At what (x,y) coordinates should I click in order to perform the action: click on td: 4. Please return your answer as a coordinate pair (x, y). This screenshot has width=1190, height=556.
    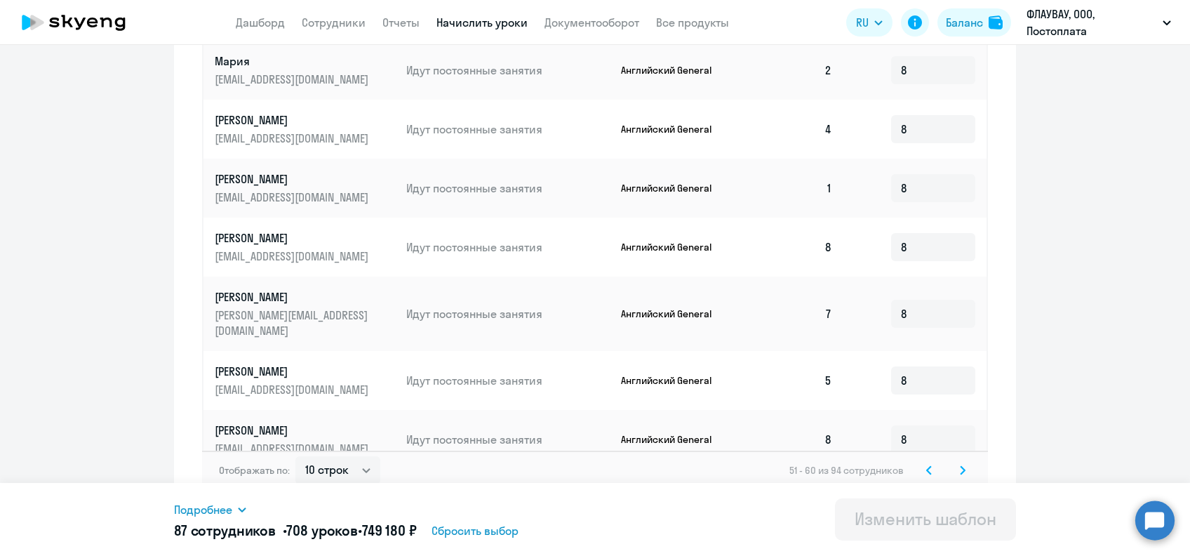
    Looking at the image, I should click on (794, 129).